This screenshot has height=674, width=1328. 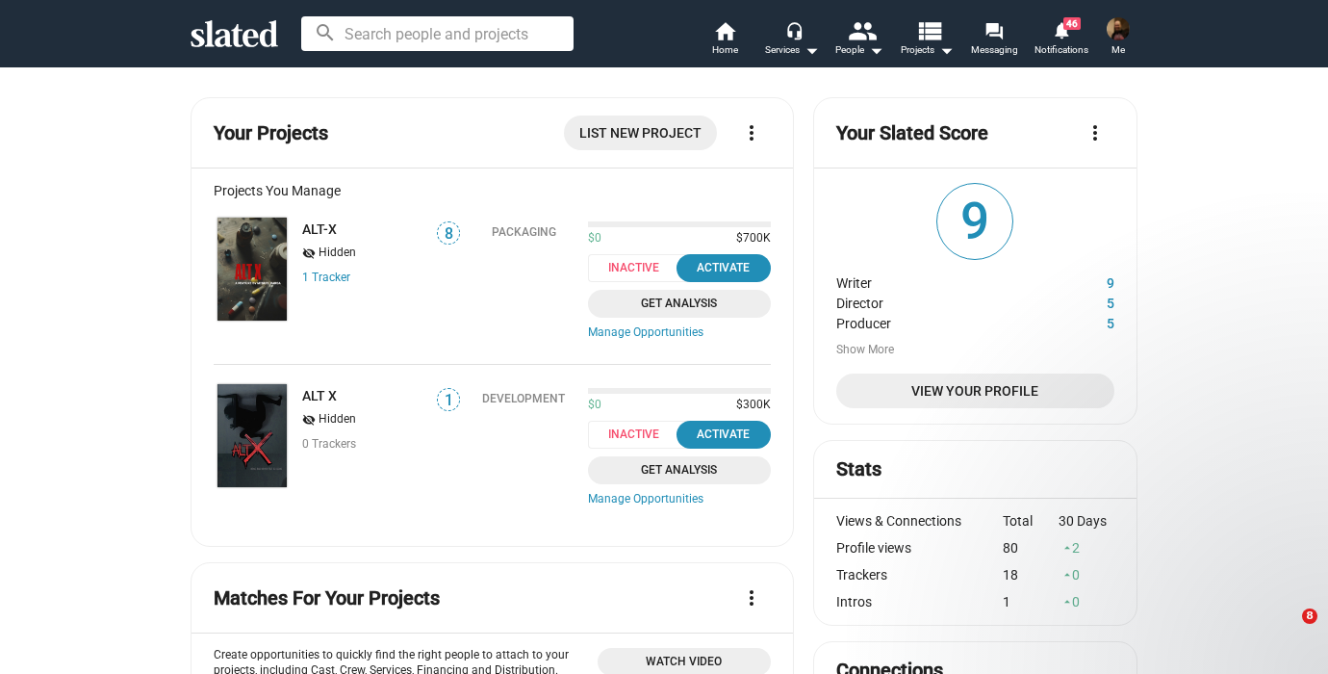 What do you see at coordinates (929, 30) in the screenshot?
I see `mat-icon: view_list` at bounding box center [929, 30].